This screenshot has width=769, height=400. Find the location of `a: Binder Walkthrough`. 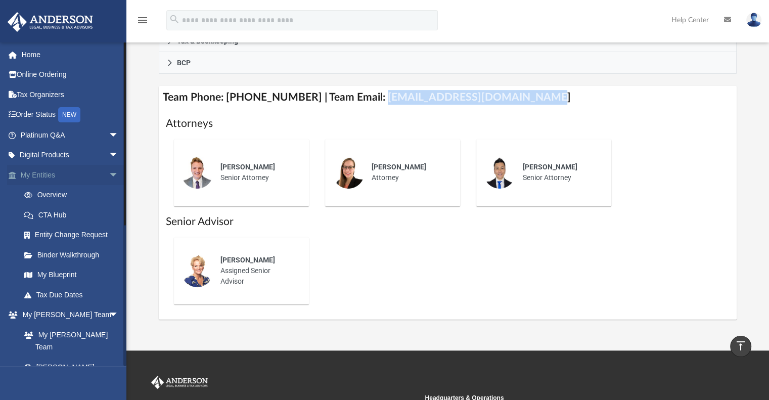

a: Binder Walkthrough is located at coordinates (74, 255).